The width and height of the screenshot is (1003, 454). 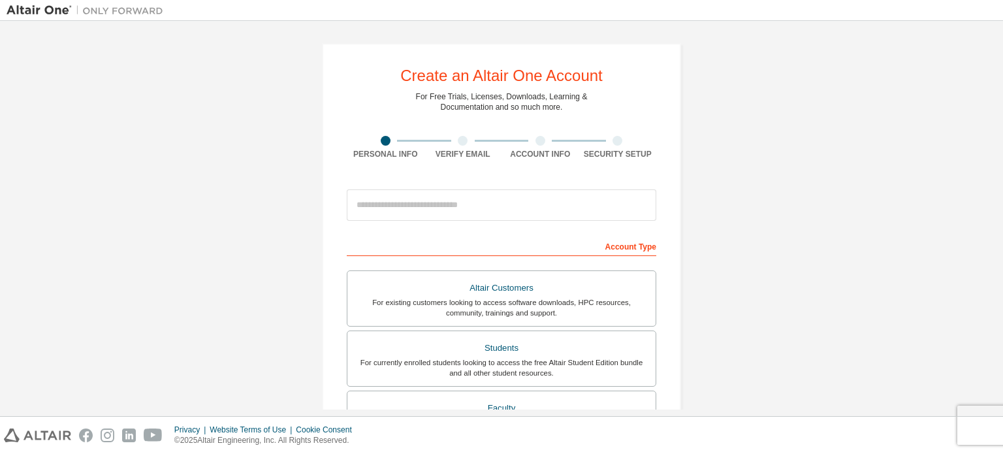 What do you see at coordinates (502, 348) in the screenshot?
I see `div: Students` at bounding box center [502, 348].